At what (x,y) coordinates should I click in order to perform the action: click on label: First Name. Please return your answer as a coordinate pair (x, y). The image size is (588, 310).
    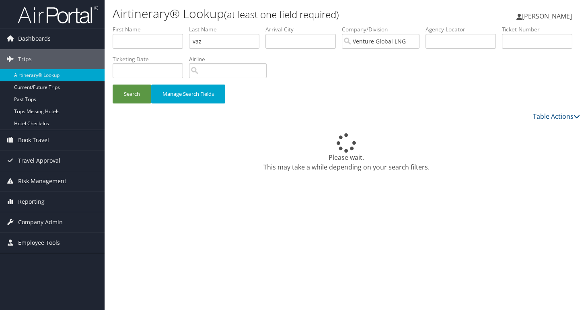
    Looking at the image, I should click on (151, 29).